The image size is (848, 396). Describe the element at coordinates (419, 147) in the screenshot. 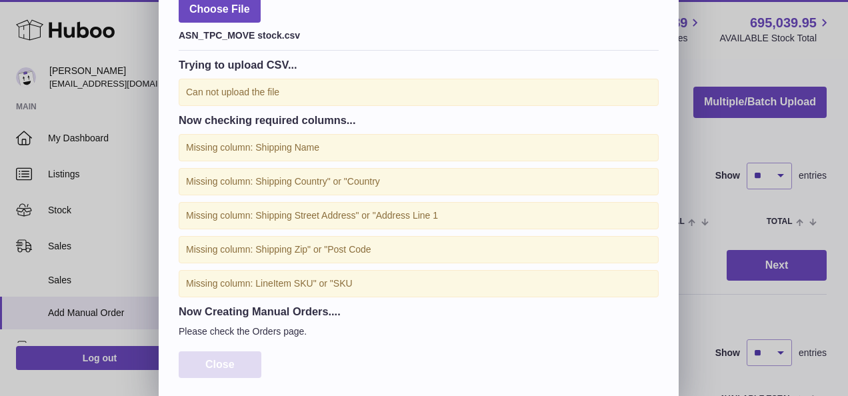

I see `div: Missing column: Shipping Name` at that location.